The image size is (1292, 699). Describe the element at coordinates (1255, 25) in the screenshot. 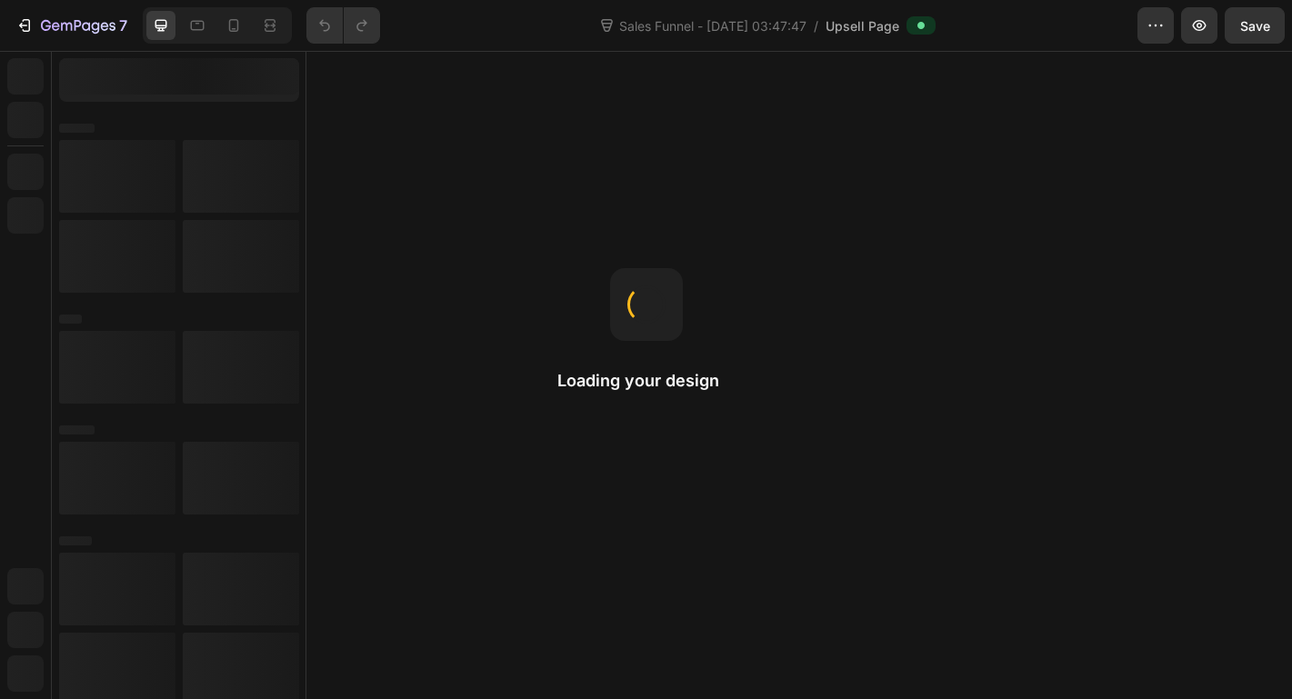

I see `button: Save` at that location.